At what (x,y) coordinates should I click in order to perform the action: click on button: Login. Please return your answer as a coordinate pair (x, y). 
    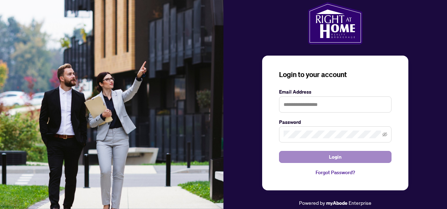
    Looking at the image, I should click on (335, 157).